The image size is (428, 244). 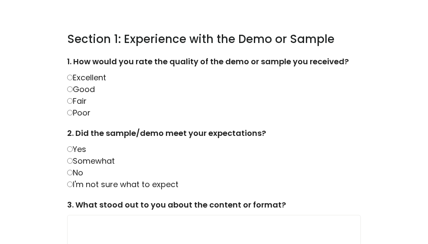 I want to click on input: No, so click(x=70, y=172).